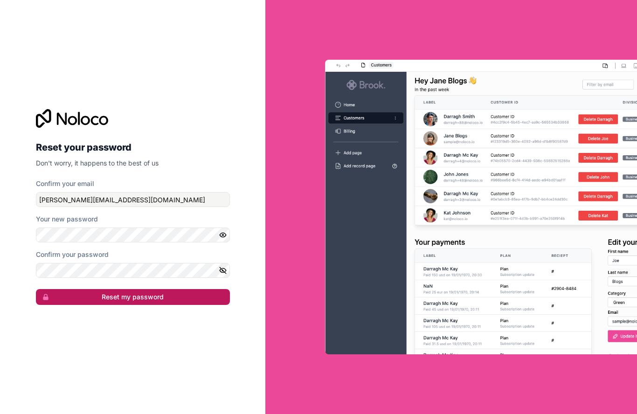 This screenshot has width=637, height=414. I want to click on h2: Reset your password, so click(133, 147).